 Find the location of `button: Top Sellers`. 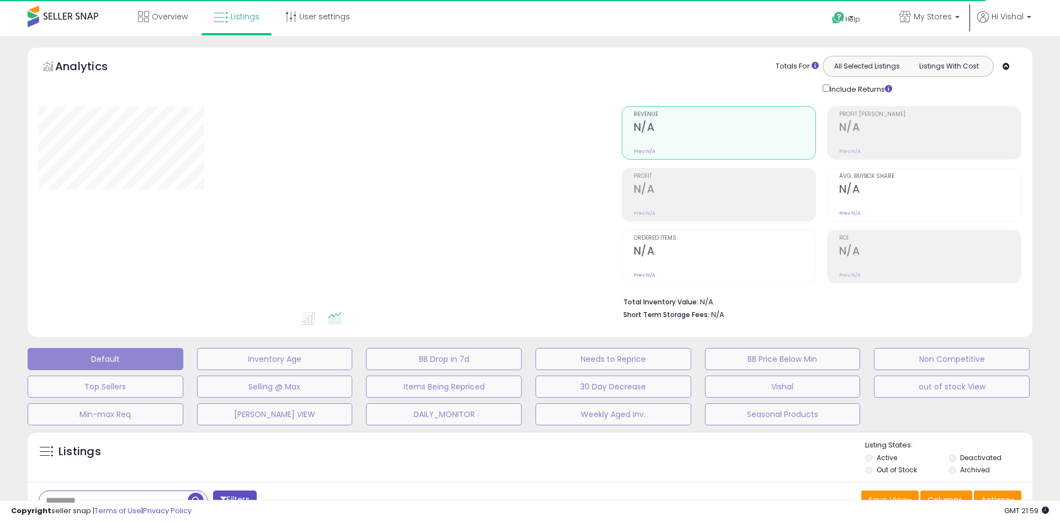

button: Top Sellers is located at coordinates (105, 386).